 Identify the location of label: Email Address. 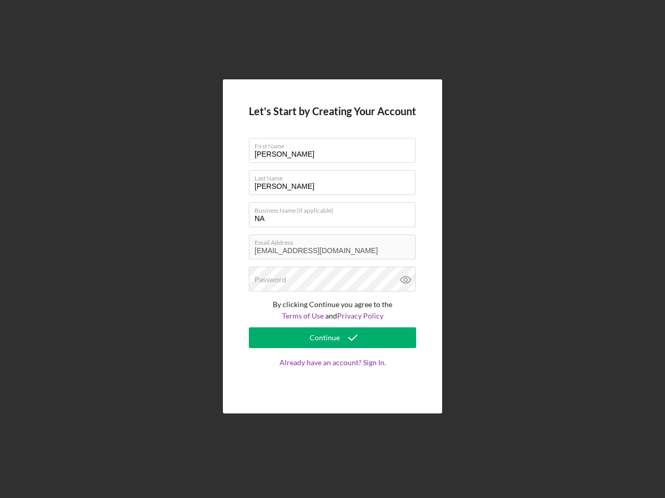
(335, 241).